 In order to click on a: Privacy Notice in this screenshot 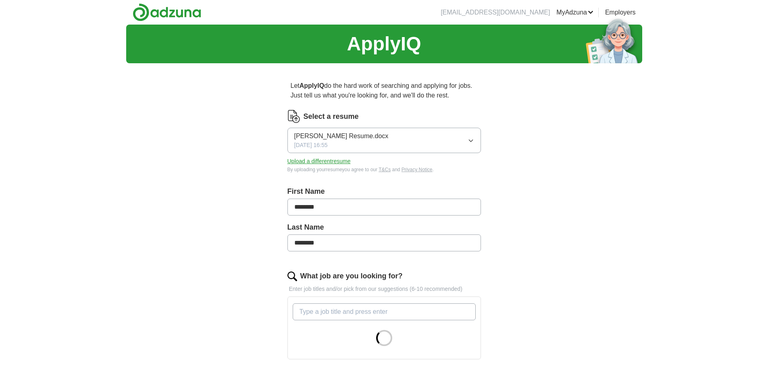, I will do `click(417, 170)`.